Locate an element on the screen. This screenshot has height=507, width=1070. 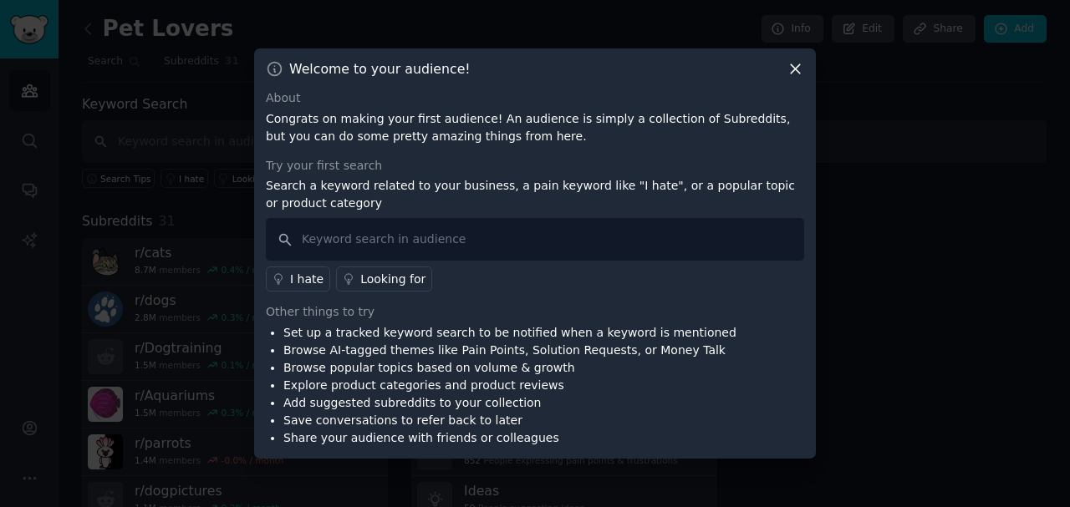
div: Try your first search is located at coordinates (535, 166).